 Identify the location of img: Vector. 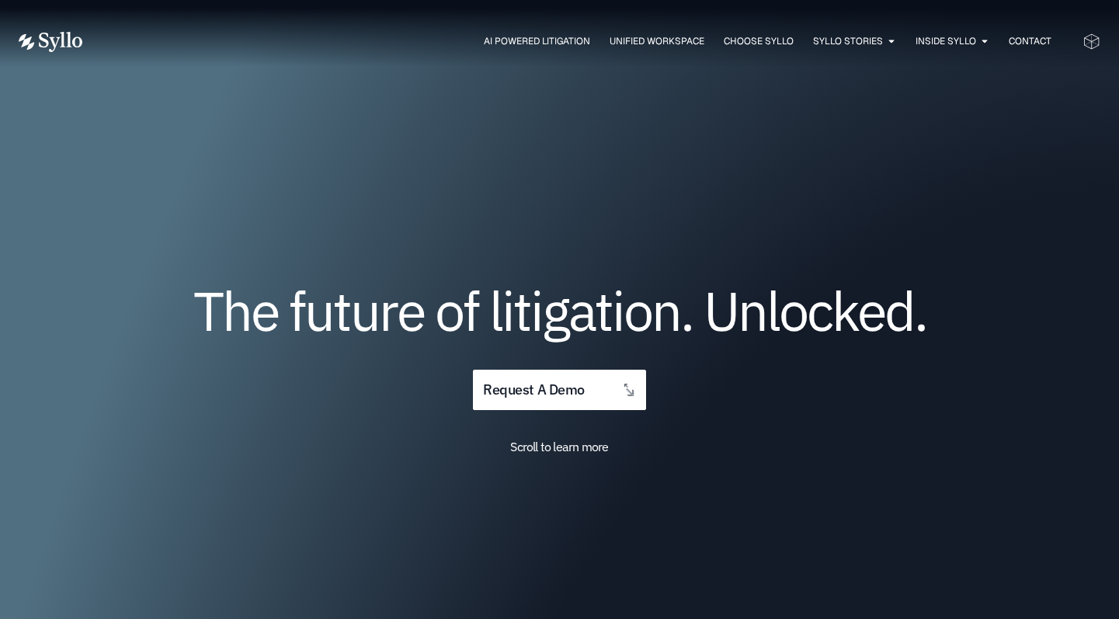
(50, 42).